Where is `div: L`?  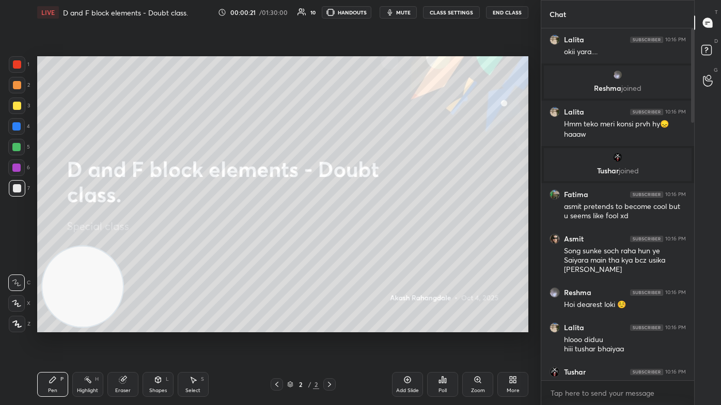
div: L is located at coordinates (167, 379).